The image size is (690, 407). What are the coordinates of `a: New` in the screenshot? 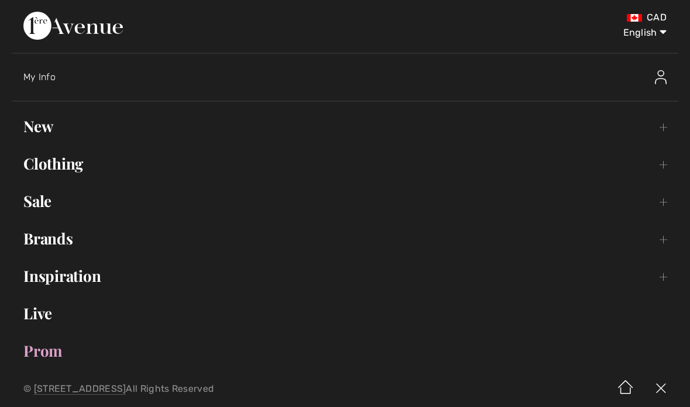 It's located at (345, 126).